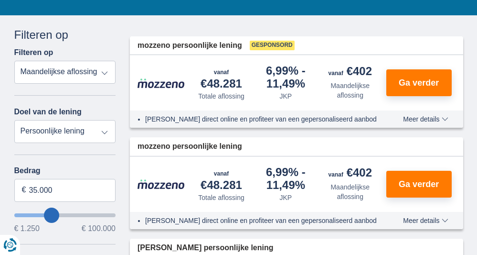 This screenshot has width=477, height=255. What do you see at coordinates (48, 112) in the screenshot?
I see `label: Doel van de lening` at bounding box center [48, 112].